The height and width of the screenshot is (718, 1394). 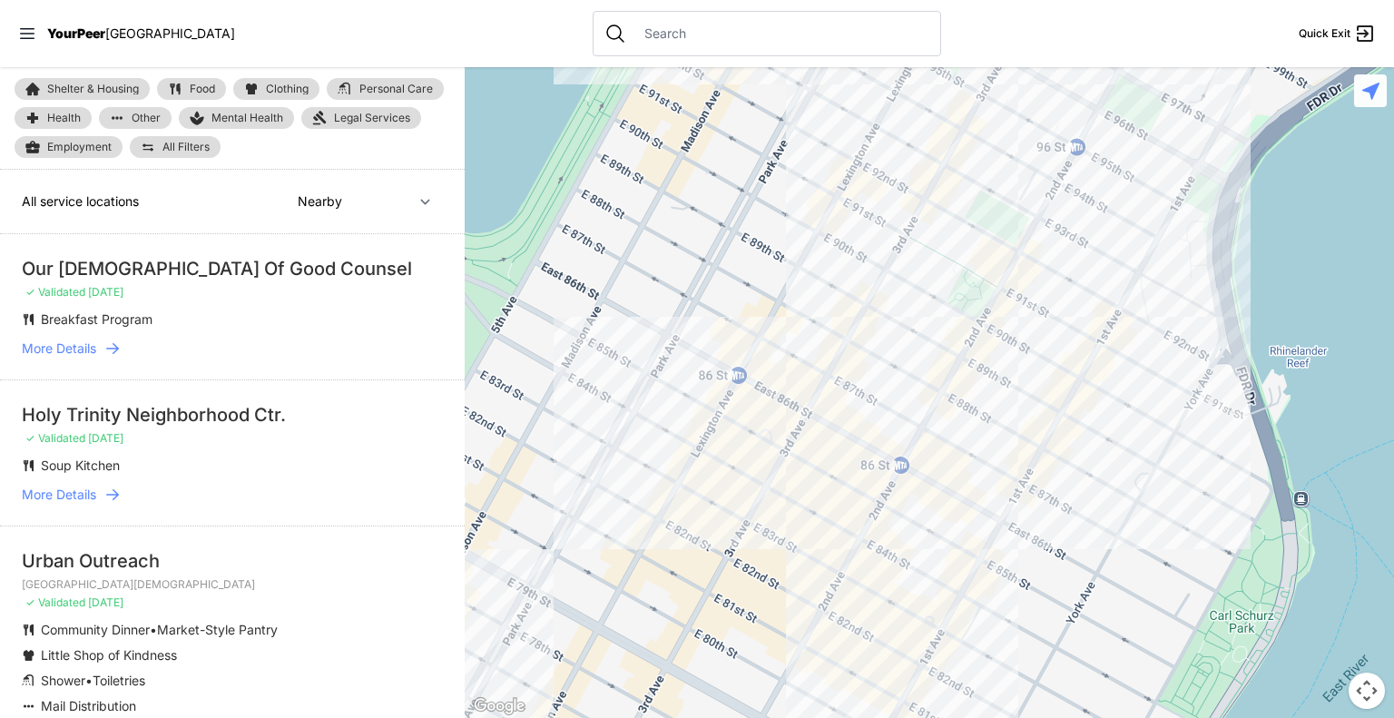 I want to click on span: YourPeer, so click(x=76, y=33).